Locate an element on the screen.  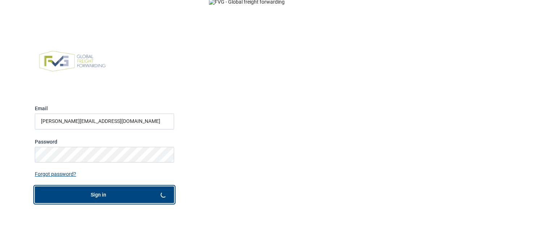
button: Sign in is located at coordinates (104, 195).